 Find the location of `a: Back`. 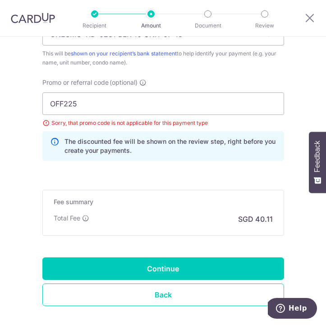

a: Back is located at coordinates (163, 295).